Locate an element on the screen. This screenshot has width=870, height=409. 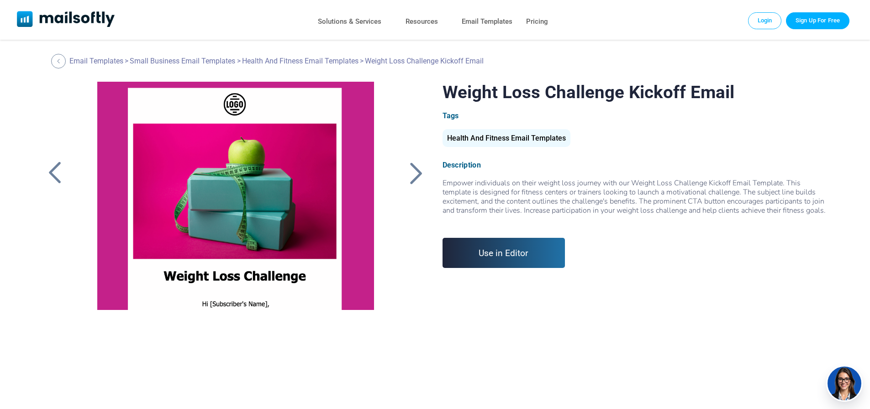
a: Small Business Email Templates is located at coordinates (182, 61).